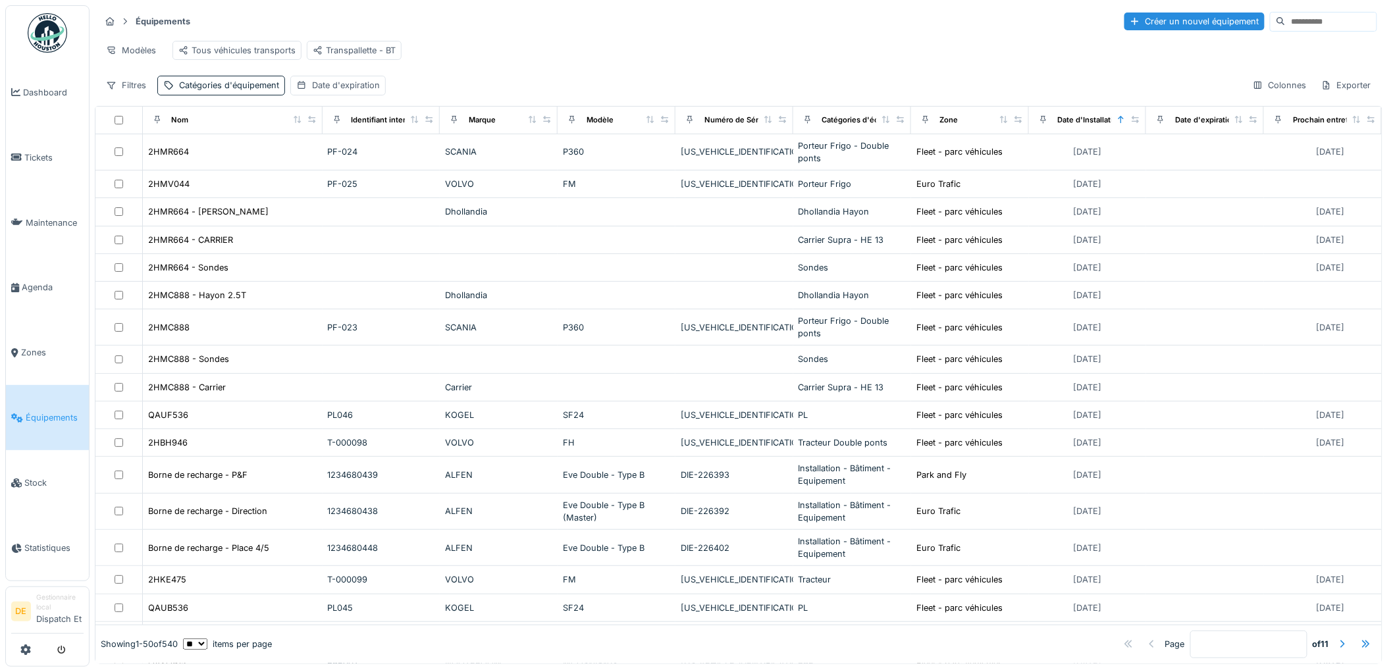  Describe the element at coordinates (852, 359) in the screenshot. I see `div: Sondes` at that location.